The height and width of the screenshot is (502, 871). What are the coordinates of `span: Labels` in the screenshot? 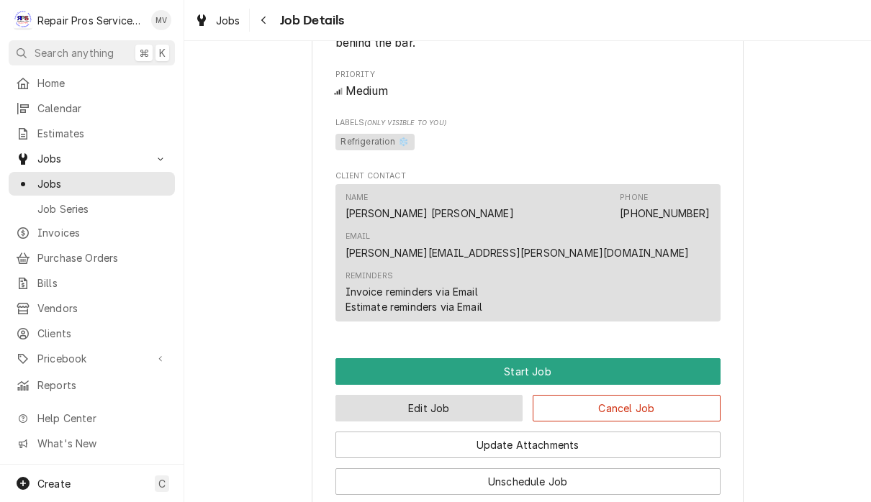 It's located at (527, 123).